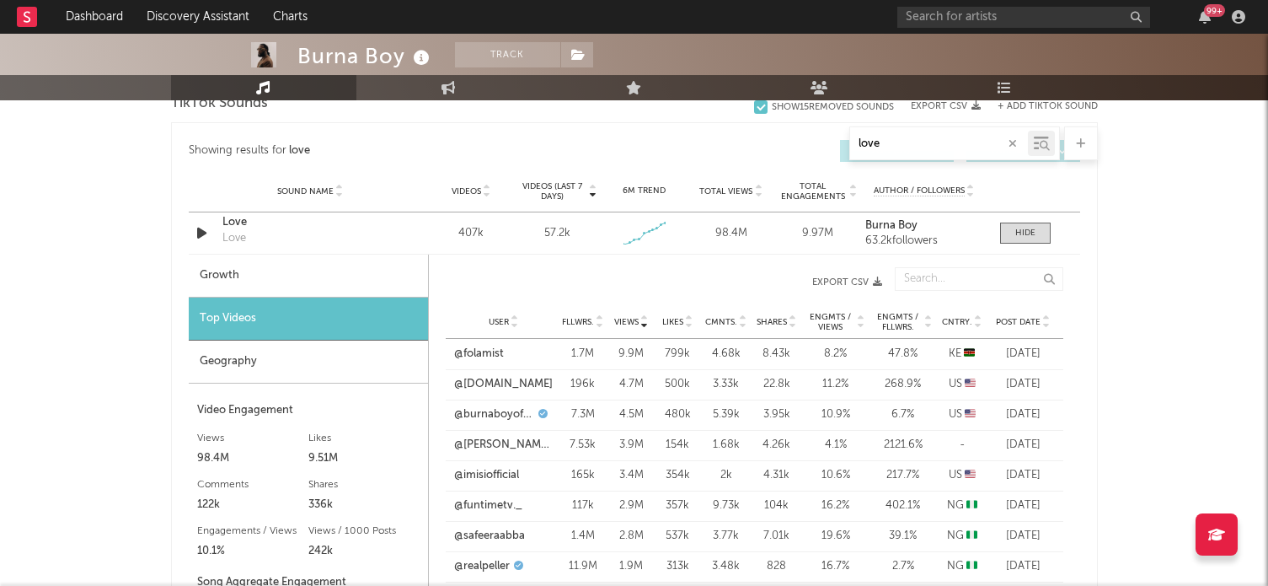 Image resolution: width=1268 pixels, height=586 pixels. I want to click on div: 3.95k, so click(777, 415).